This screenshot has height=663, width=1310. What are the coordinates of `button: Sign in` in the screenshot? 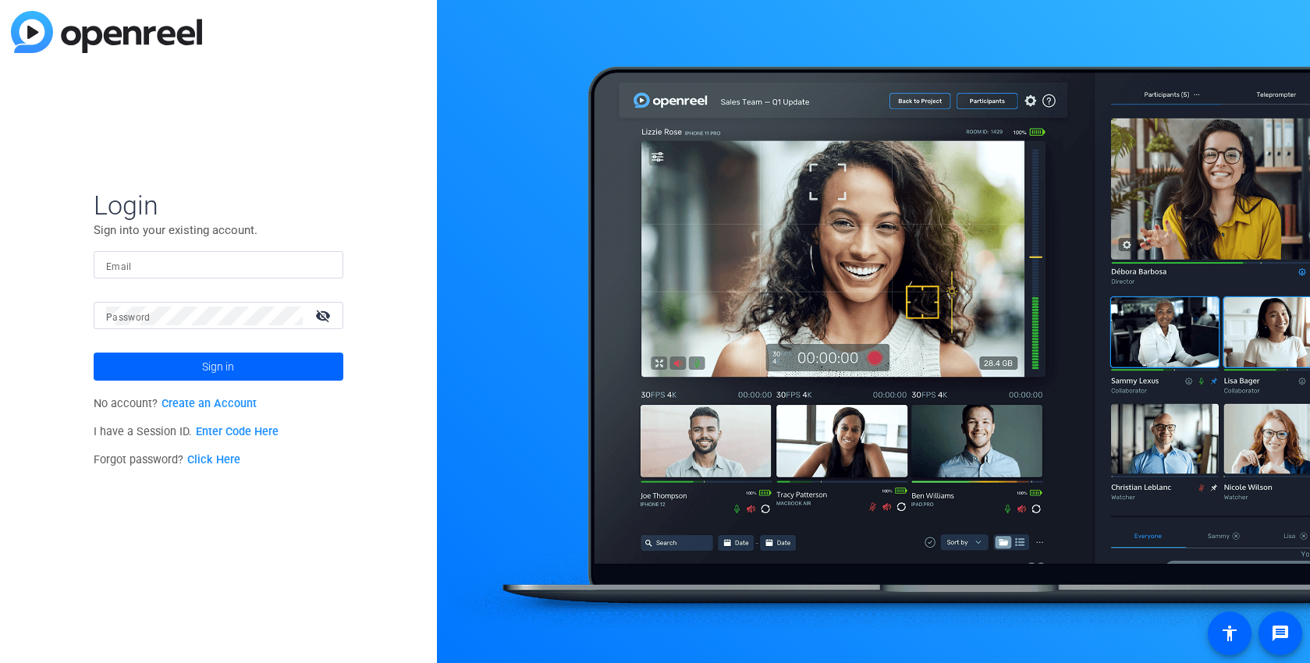 It's located at (218, 367).